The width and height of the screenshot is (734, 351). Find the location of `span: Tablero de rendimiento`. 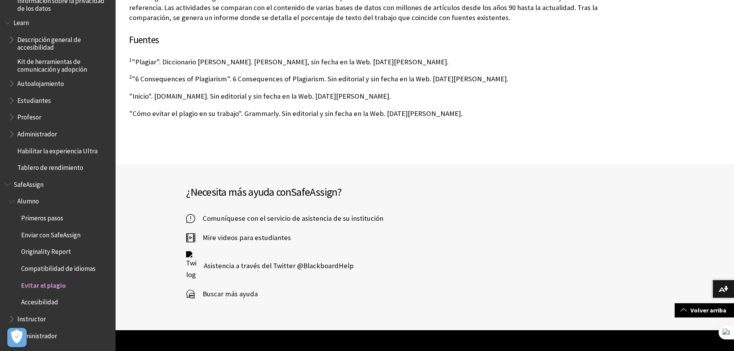

span: Tablero de rendimiento is located at coordinates (50, 166).